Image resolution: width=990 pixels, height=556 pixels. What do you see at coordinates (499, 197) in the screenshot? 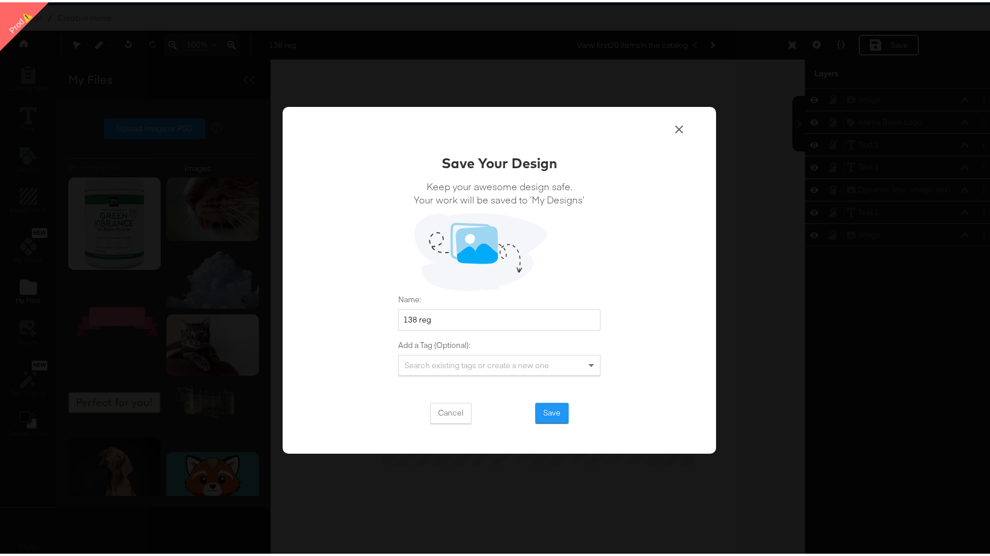
I see `span: Your work will be saved to ‘My Designs’` at bounding box center [499, 197].